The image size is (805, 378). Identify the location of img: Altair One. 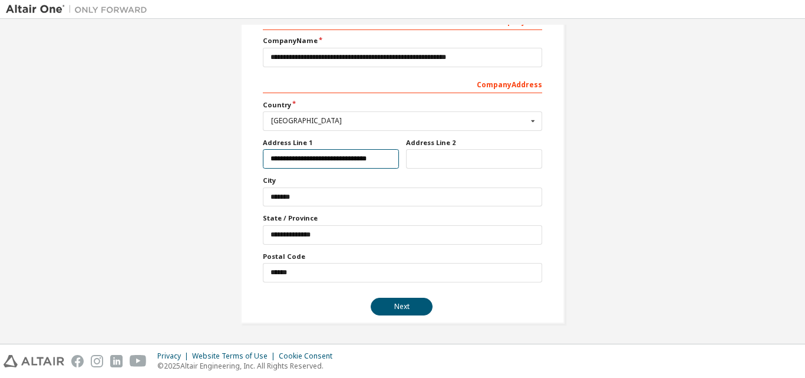
(80, 9).